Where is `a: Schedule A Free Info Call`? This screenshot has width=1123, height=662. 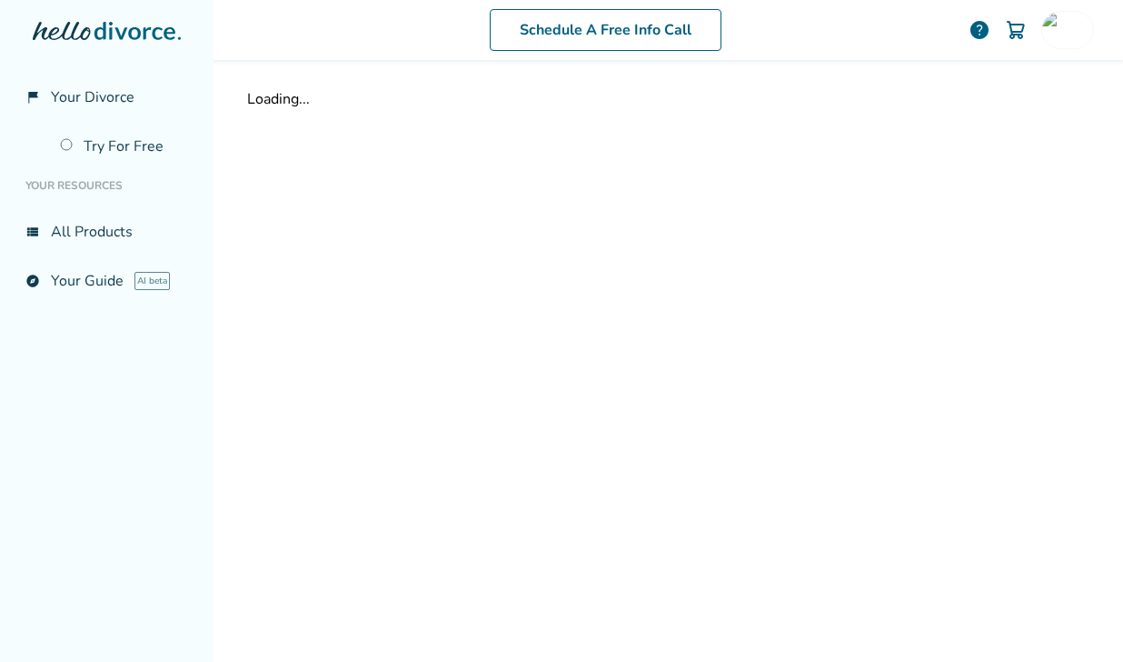
a: Schedule A Free Info Call is located at coordinates (605, 30).